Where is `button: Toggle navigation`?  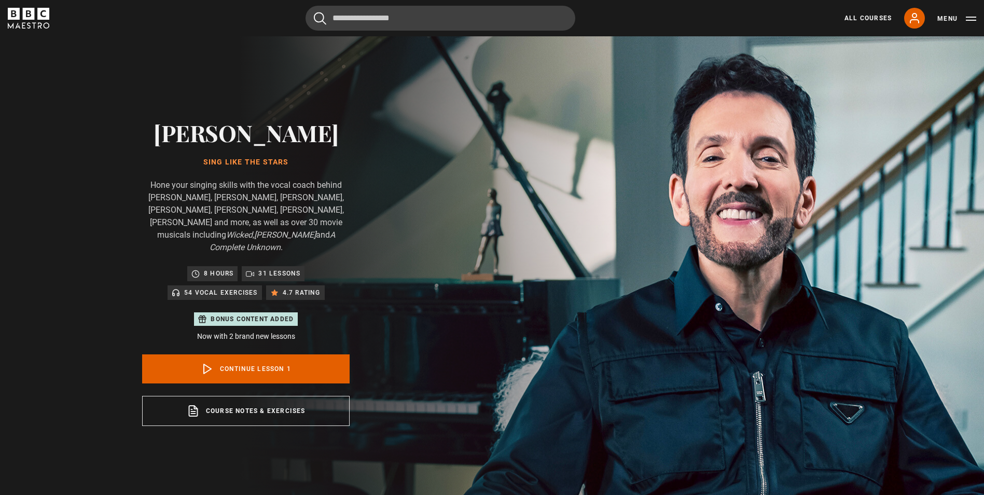
button: Toggle navigation is located at coordinates (956, 19).